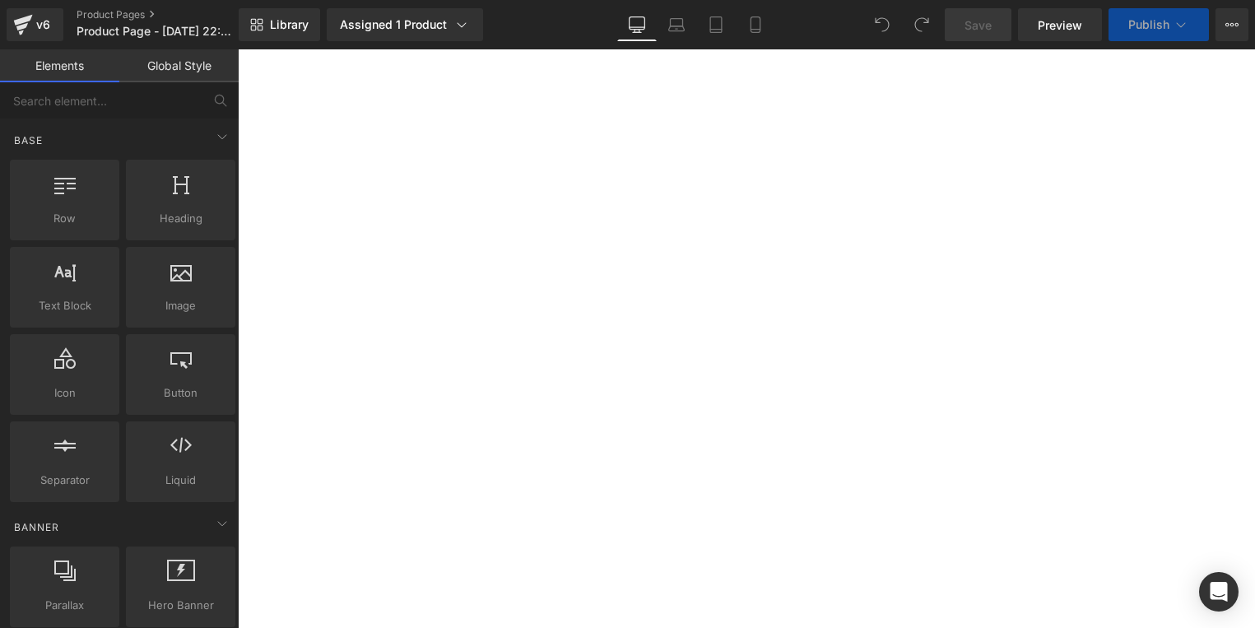  What do you see at coordinates (28, 140) in the screenshot?
I see `span: Base` at bounding box center [28, 140].